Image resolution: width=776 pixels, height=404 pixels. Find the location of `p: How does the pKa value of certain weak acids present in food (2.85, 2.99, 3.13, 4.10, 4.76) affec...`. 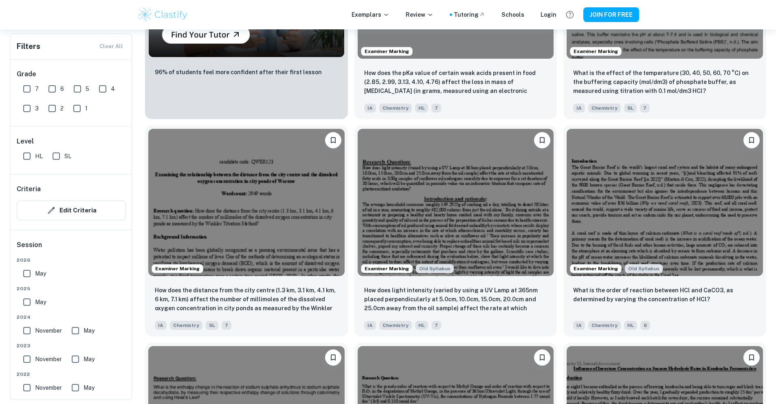

p: How does the pKa value of certain weak acids present in food (2.85, 2.99, 3.13, 4.10, 4.76) affec... is located at coordinates (456, 82).